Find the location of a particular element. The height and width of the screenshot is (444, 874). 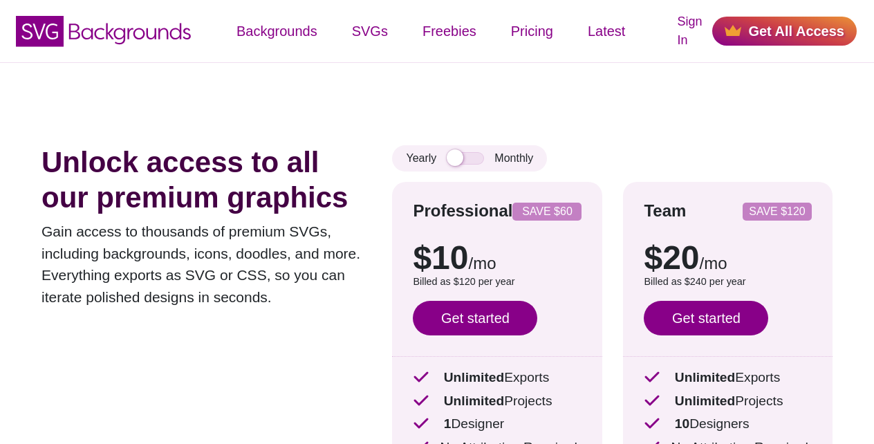

a: SVGs is located at coordinates (370, 31).